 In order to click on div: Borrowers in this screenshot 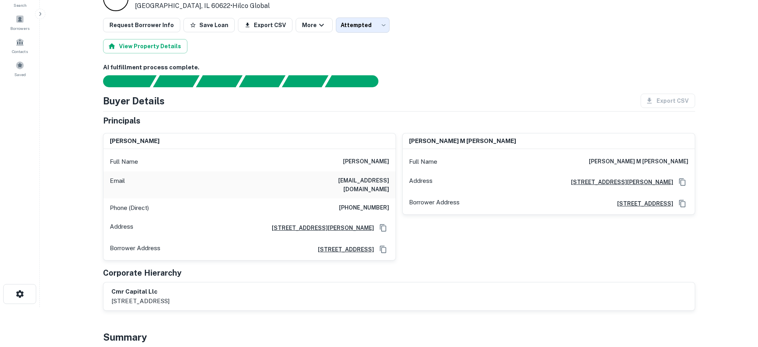, I will do `click(20, 22)`.